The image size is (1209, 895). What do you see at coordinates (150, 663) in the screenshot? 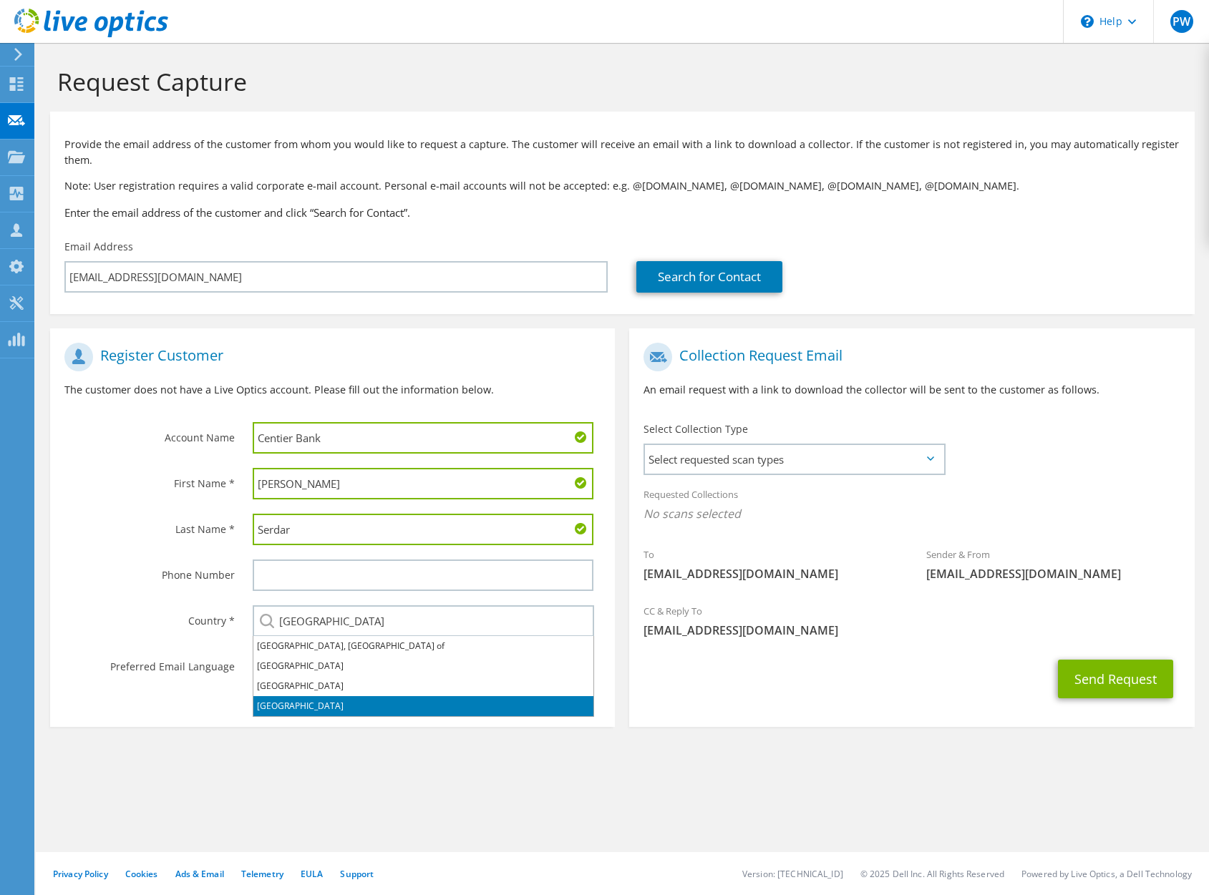
I see `label: Preferred Email Language` at bounding box center [150, 663].